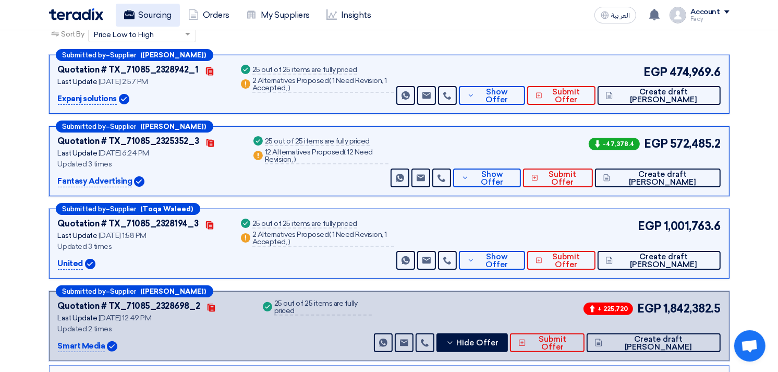 This screenshot has height=372, width=778. Describe the element at coordinates (695, 72) in the screenshot. I see `span: 474,969.6` at that location.